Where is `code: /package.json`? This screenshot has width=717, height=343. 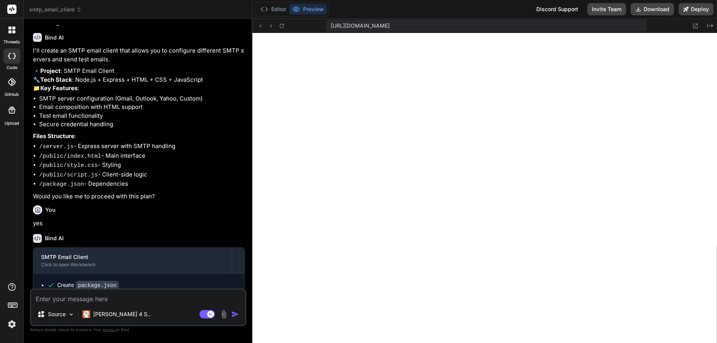 code: /package.json is located at coordinates (61, 184).